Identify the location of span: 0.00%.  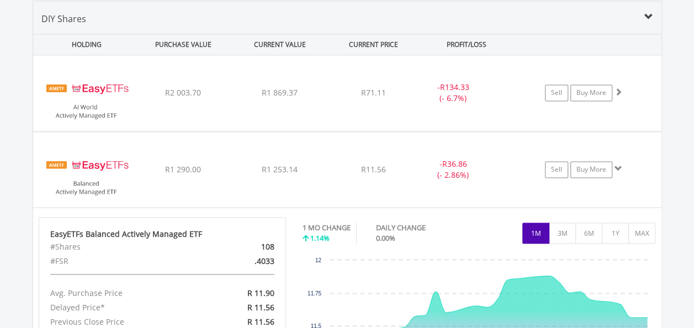
(385, 238).